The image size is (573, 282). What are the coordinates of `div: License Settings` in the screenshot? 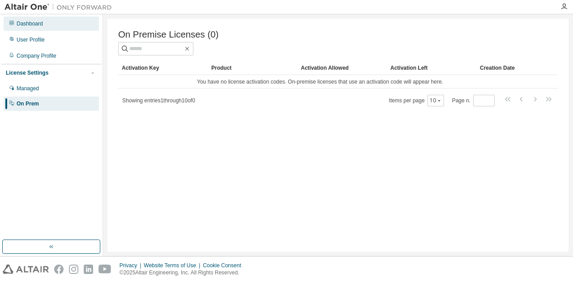 It's located at (27, 73).